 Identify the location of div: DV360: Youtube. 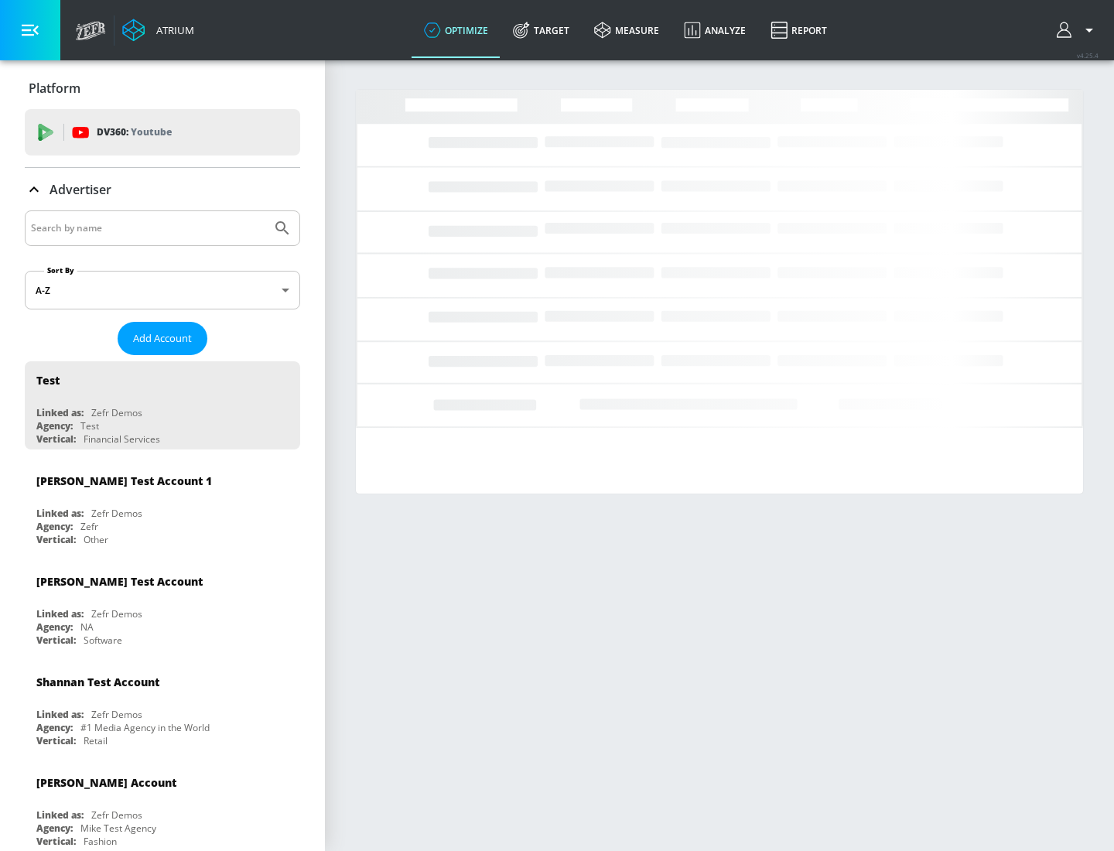
(163, 132).